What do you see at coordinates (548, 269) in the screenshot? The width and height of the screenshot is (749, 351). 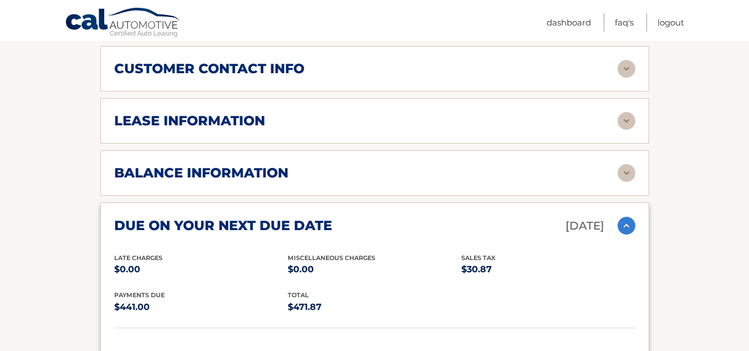 I see `p: $30.87` at bounding box center [548, 269].